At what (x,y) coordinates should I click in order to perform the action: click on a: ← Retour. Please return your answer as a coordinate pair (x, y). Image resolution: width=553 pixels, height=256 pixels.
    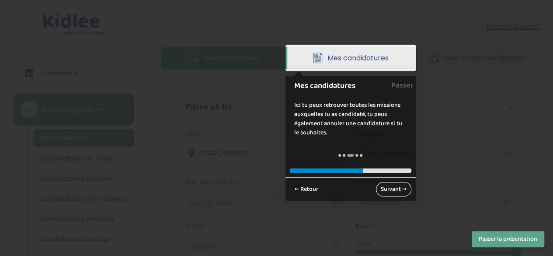
    Looking at the image, I should click on (306, 189).